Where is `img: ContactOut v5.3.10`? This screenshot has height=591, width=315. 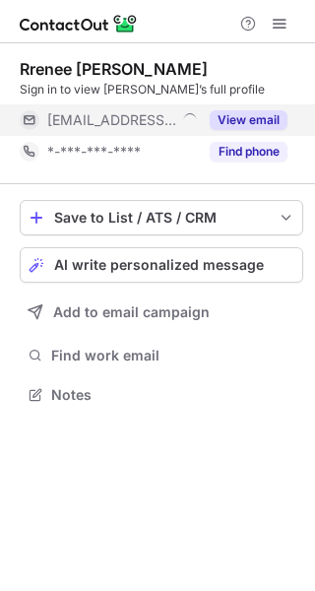
img: ContactOut v5.3.10 is located at coordinates (79, 24).